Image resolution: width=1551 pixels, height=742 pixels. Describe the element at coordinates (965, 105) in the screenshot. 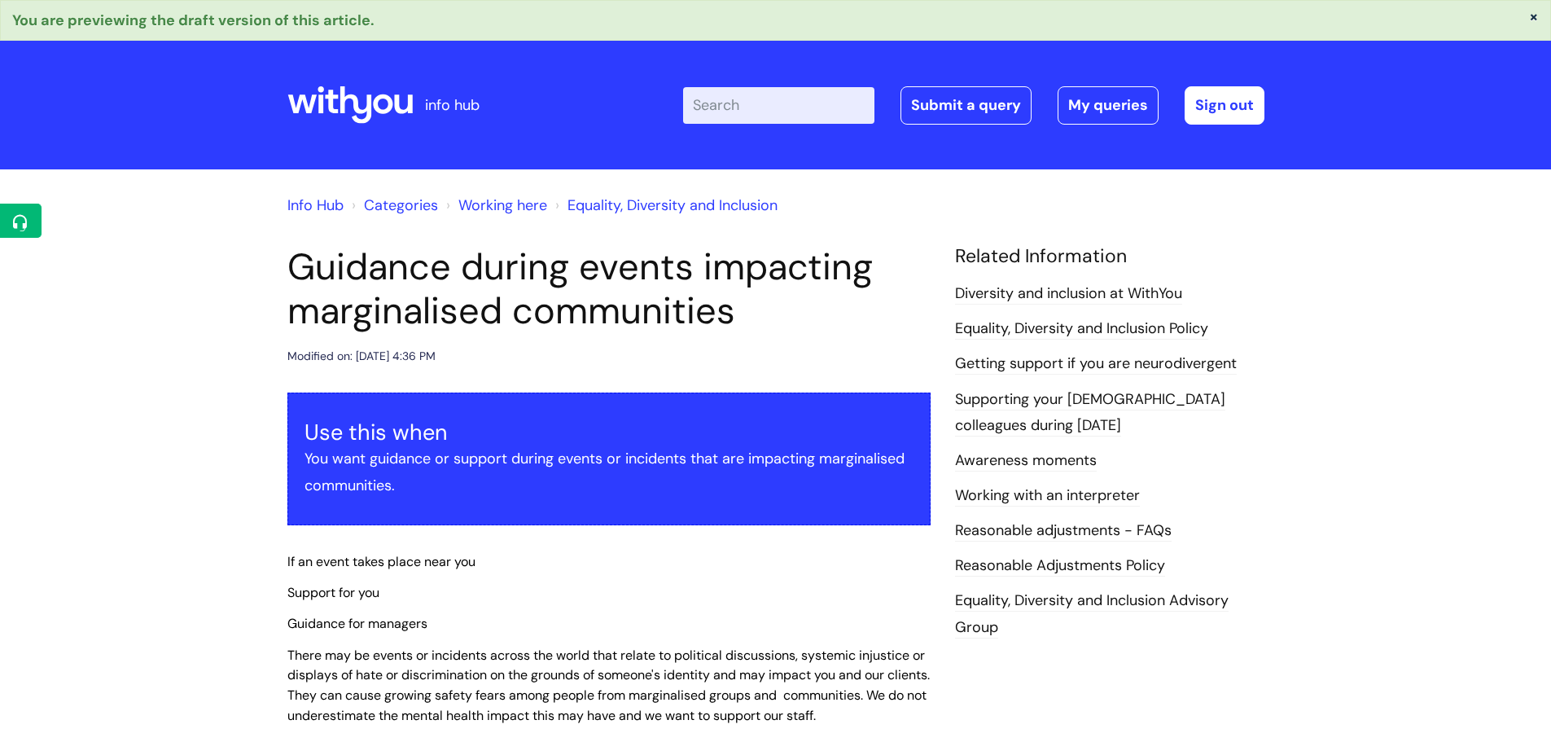

I see `a: Submit a query` at that location.